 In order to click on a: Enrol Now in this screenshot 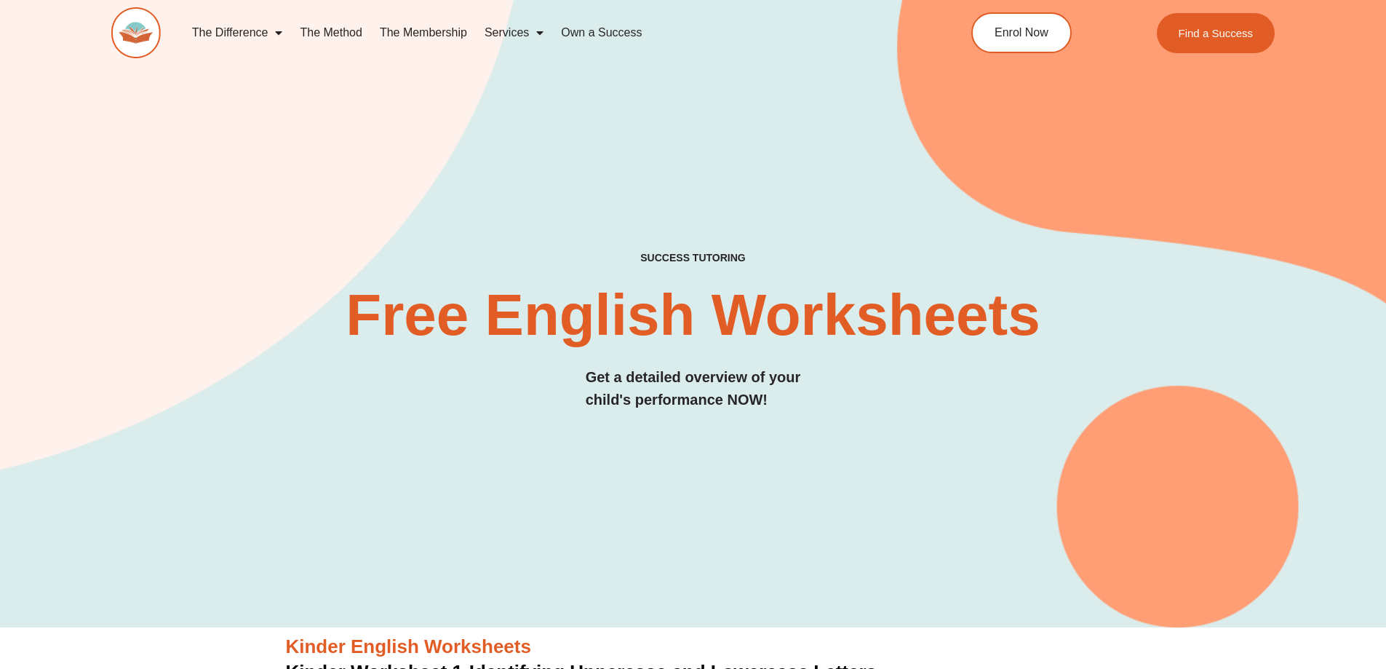, I will do `click(1022, 33)`.